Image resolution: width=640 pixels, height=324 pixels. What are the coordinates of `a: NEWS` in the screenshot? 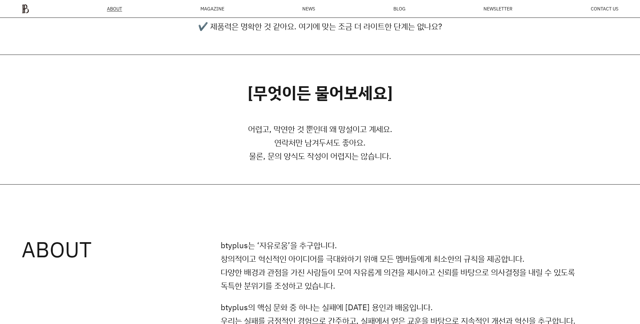 It's located at (309, 9).